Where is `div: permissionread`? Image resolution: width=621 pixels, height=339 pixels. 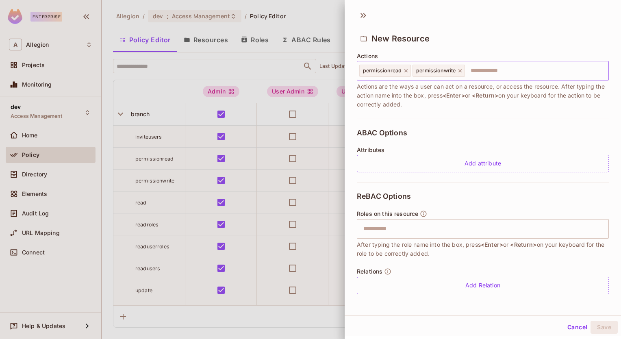
div: permissionread is located at coordinates (385, 71).